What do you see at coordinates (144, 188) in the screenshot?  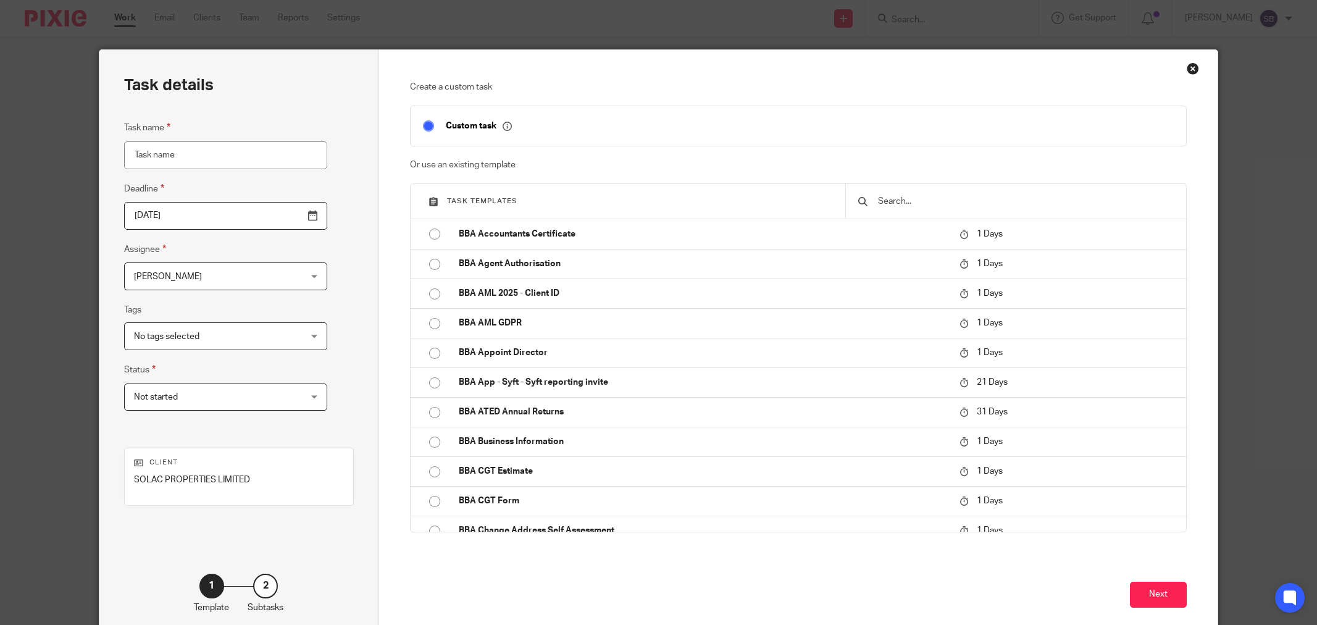 I see `label: Deadline` at bounding box center [144, 188].